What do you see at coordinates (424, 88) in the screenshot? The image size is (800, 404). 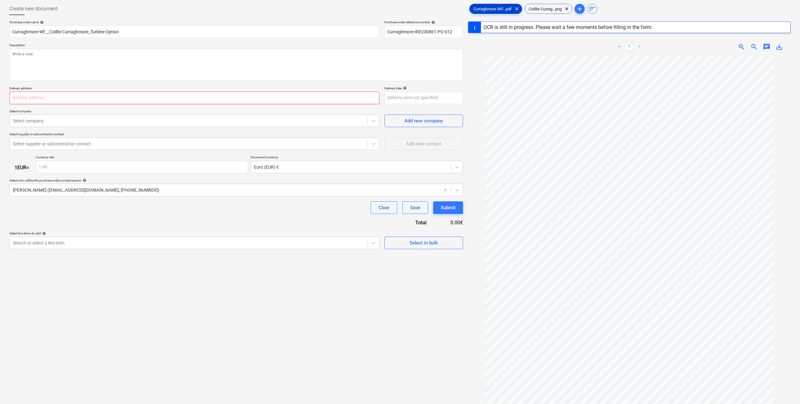 I see `div: Delivery date` at bounding box center [424, 88].